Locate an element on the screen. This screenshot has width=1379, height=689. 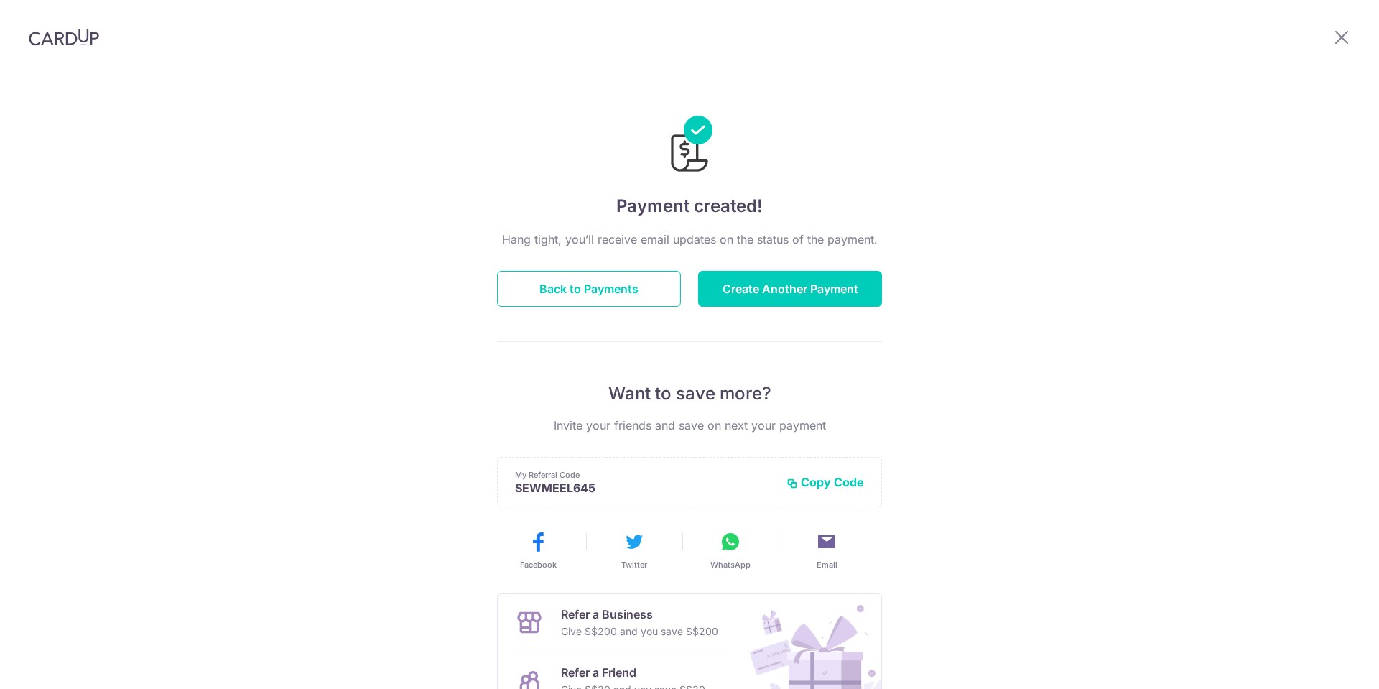
button: WhatsApp is located at coordinates (730, 550).